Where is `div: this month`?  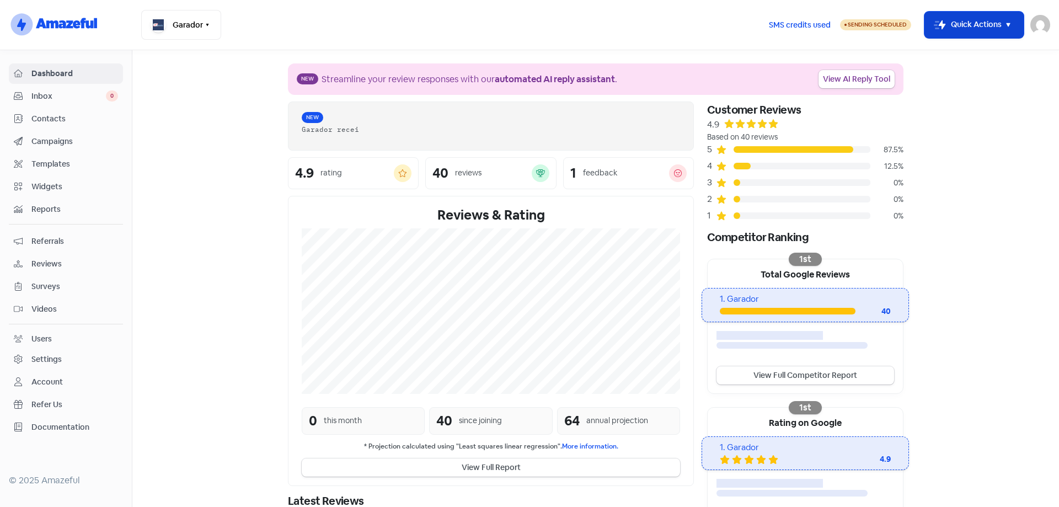 div: this month is located at coordinates (343, 420).